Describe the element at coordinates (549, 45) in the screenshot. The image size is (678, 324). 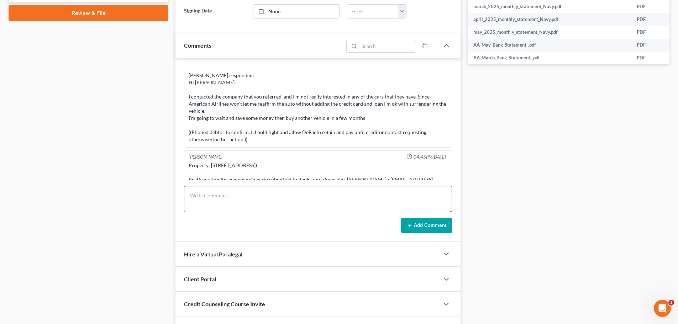
I see `td: AA_May_Bank_Statement_.pdf` at that location.